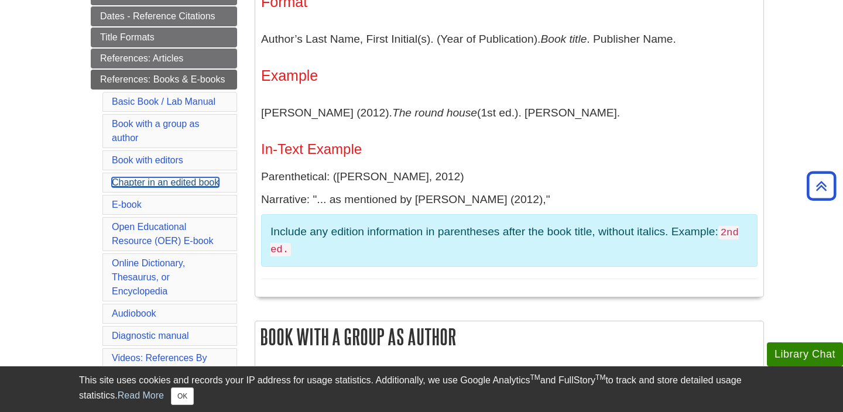 Image resolution: width=843 pixels, height=412 pixels. What do you see at coordinates (126, 204) in the screenshot?
I see `a: E-book` at bounding box center [126, 204].